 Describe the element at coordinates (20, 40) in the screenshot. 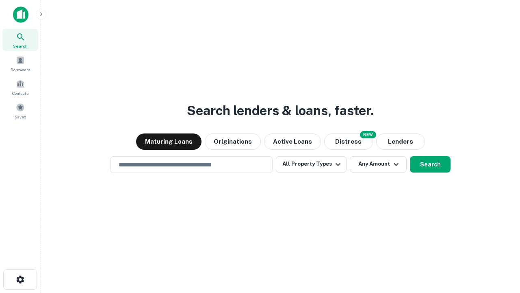

I see `a: Search` at that location.